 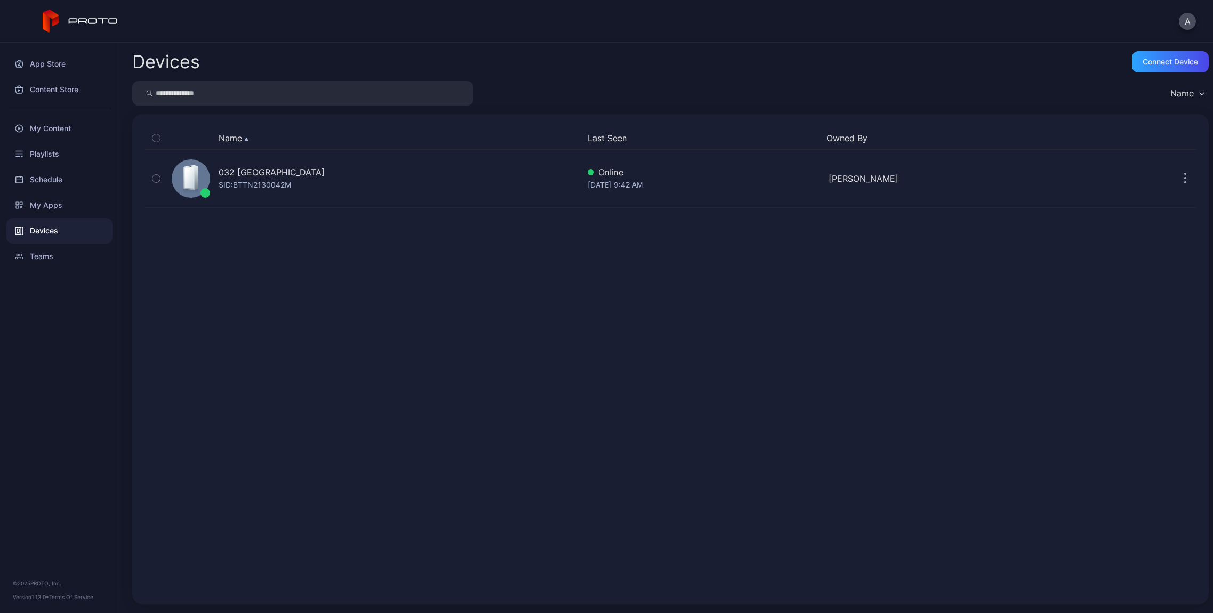 What do you see at coordinates (1185, 138) in the screenshot?
I see `div: Options` at bounding box center [1185, 138].